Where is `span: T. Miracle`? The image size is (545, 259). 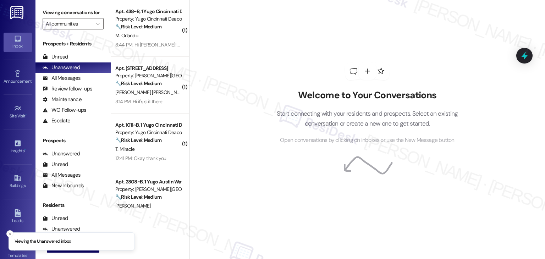 span: T. Miracle is located at coordinates (125, 149).